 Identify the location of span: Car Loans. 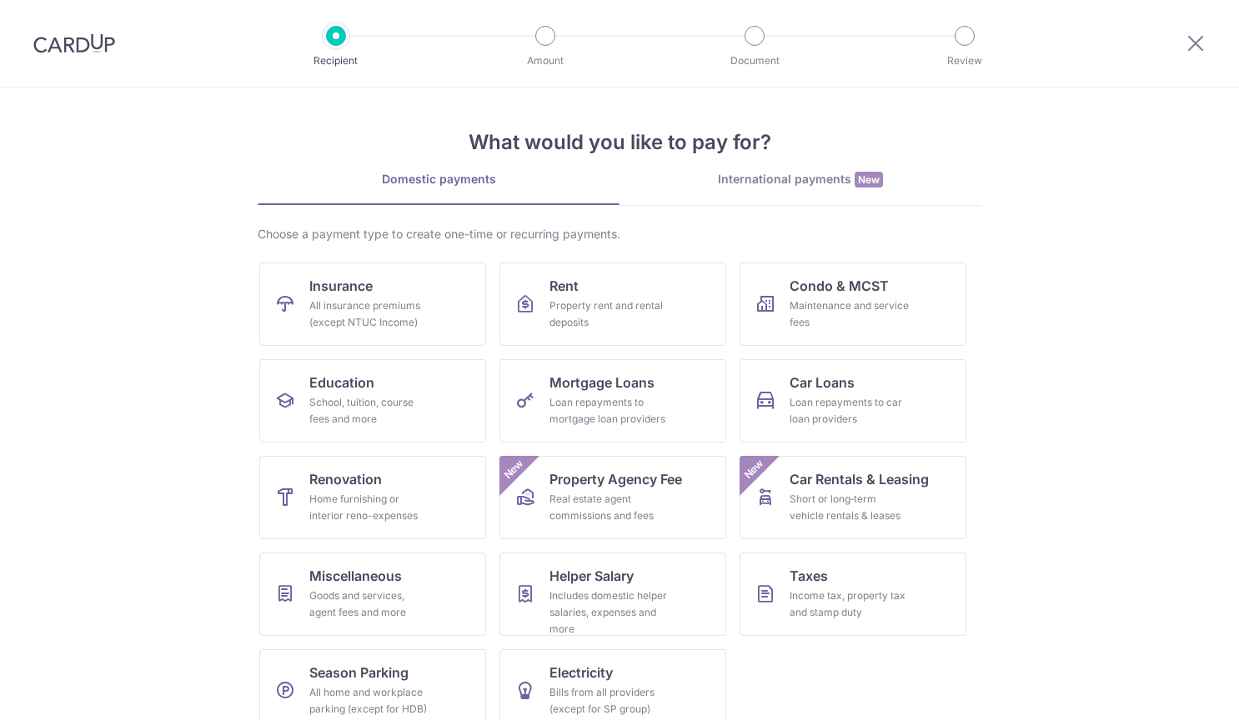
(822, 383).